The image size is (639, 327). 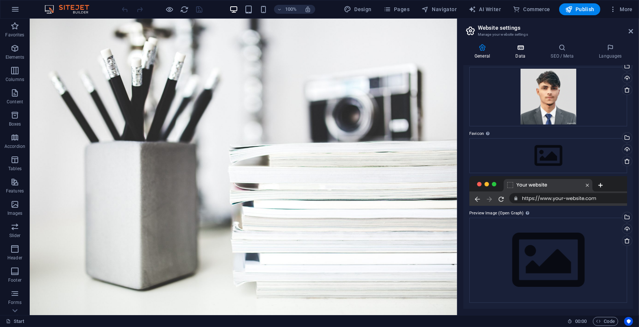 I want to click on i: On resize automatically adjust zoom level to fit chosen device., so click(x=308, y=9).